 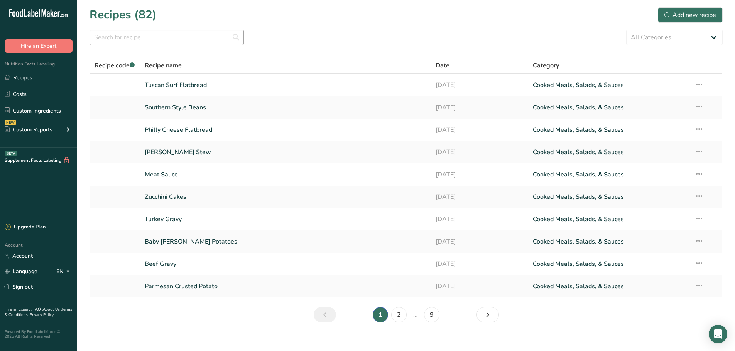 I want to click on input: Search for recipe, so click(x=167, y=37).